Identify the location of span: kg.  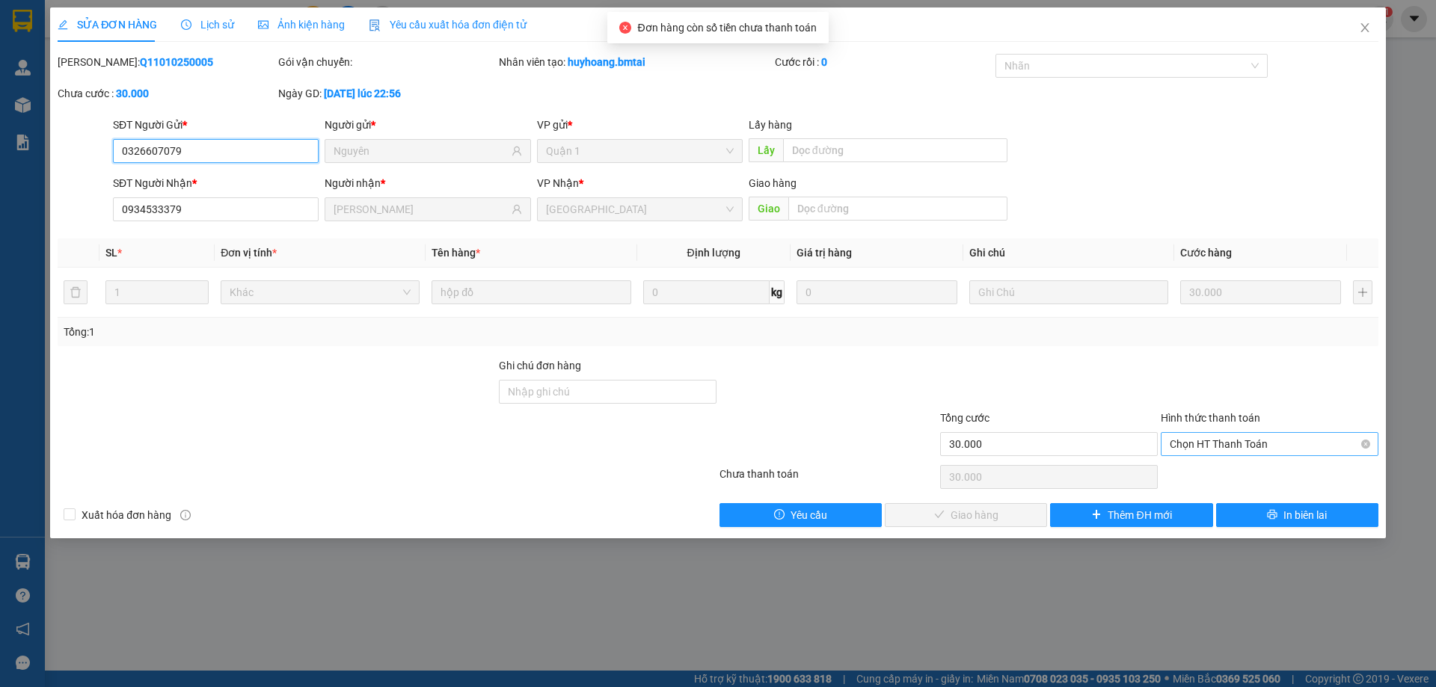
(777, 292).